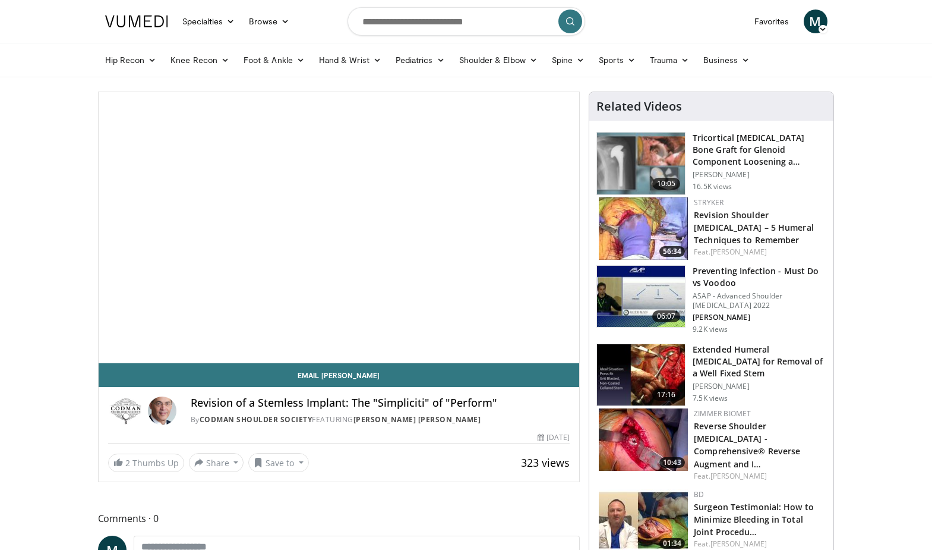  I want to click on span: 10:05, so click(667, 184).